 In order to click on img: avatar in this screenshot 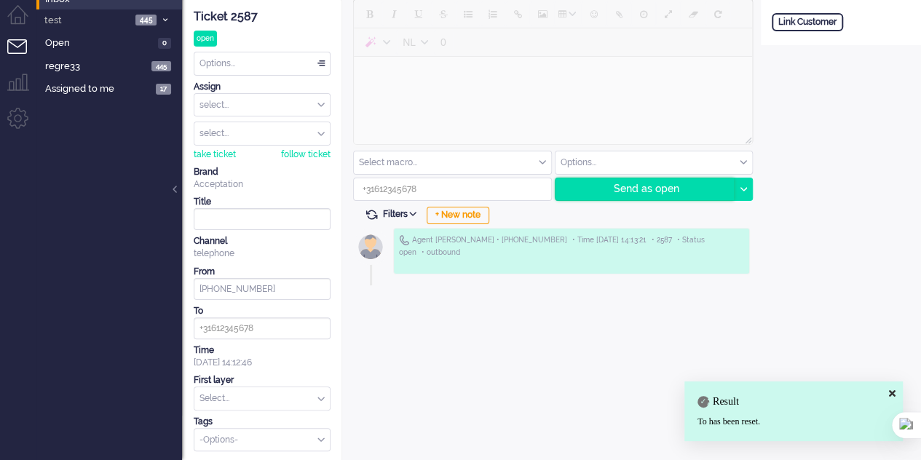, I will do `click(371, 247)`.